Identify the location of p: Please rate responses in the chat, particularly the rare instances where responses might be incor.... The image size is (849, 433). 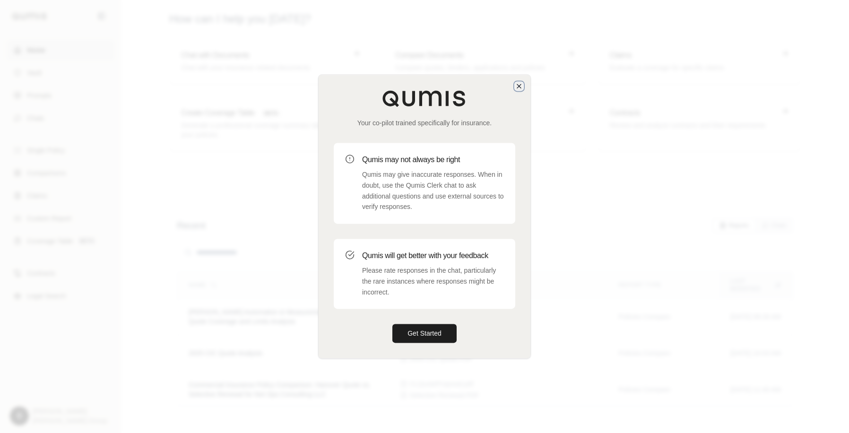
(433, 281).